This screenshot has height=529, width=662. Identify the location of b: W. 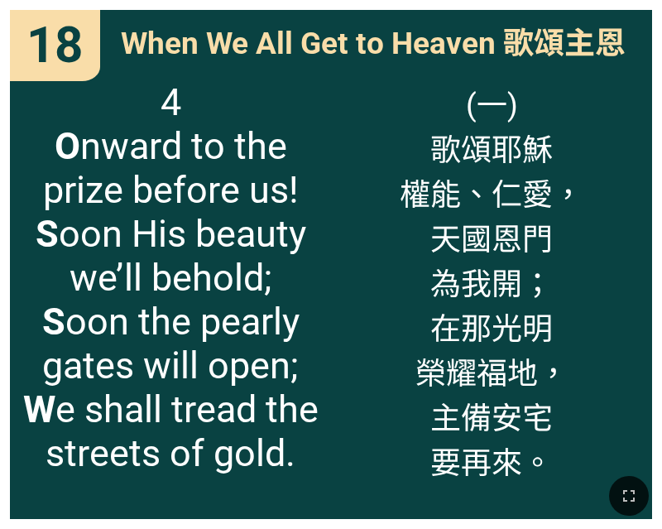
(39, 409).